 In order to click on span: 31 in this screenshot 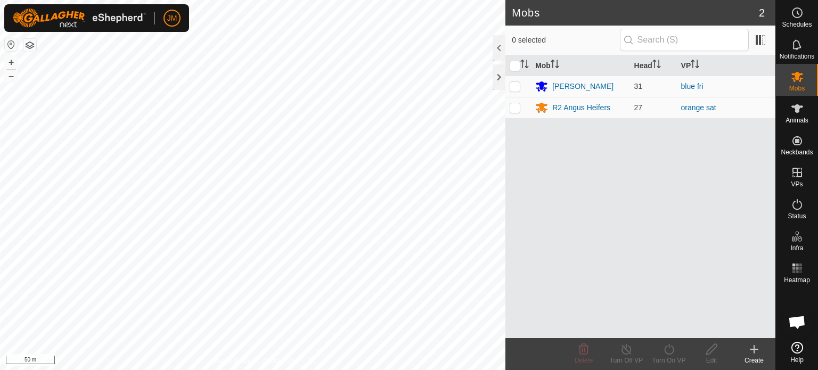, I will do `click(639, 86)`.